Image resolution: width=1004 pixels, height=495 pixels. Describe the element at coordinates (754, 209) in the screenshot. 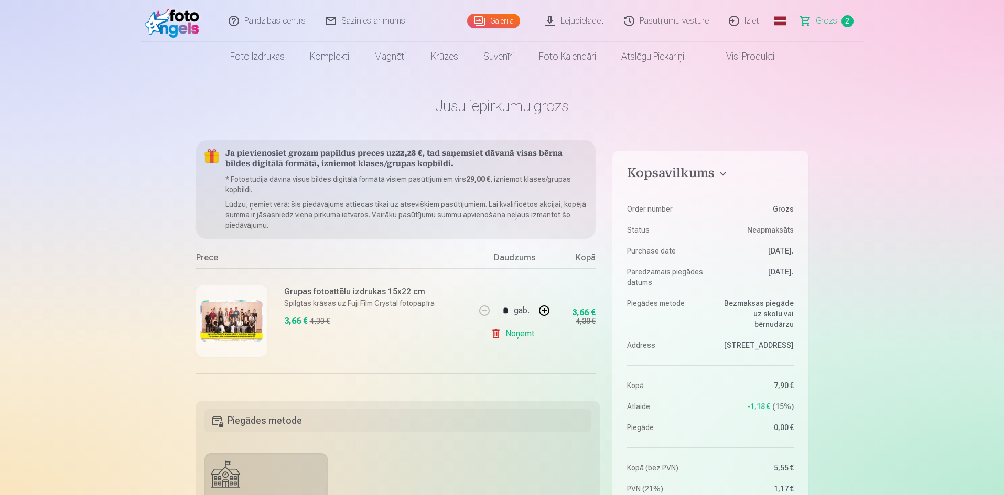

I see `dd: Grozs` at that location.